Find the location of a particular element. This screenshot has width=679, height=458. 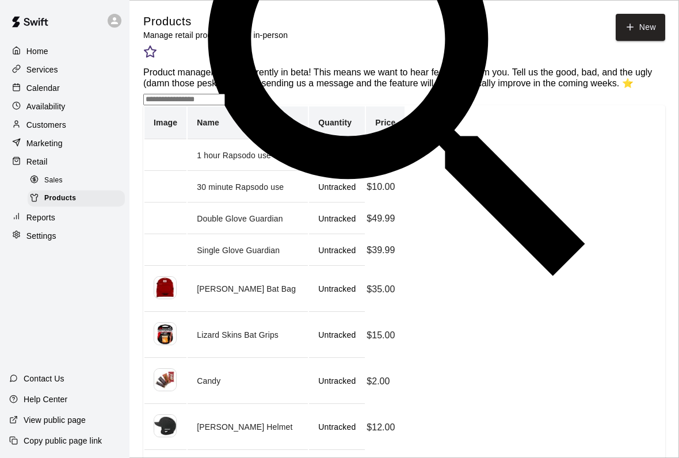

p: Retail is located at coordinates (37, 162).